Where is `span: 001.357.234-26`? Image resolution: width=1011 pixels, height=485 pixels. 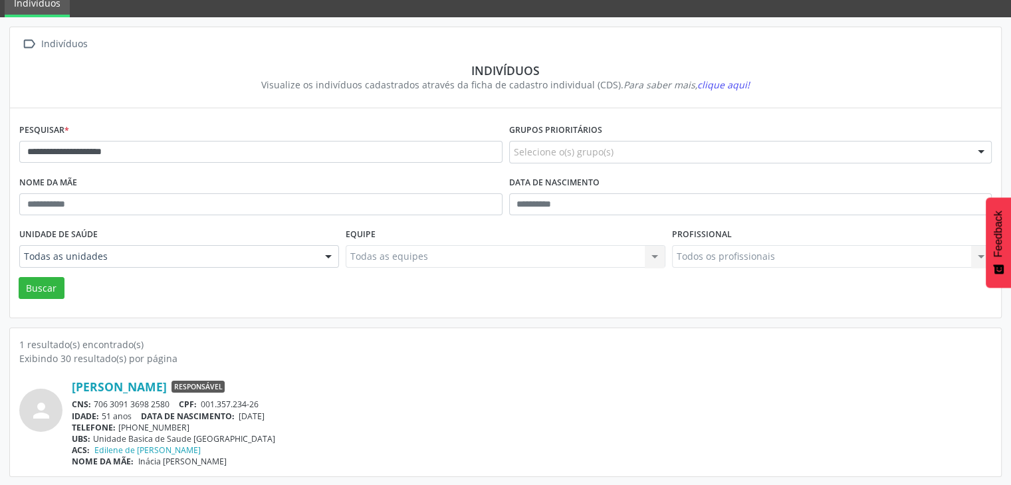
span: 001.357.234-26 is located at coordinates (229, 404).